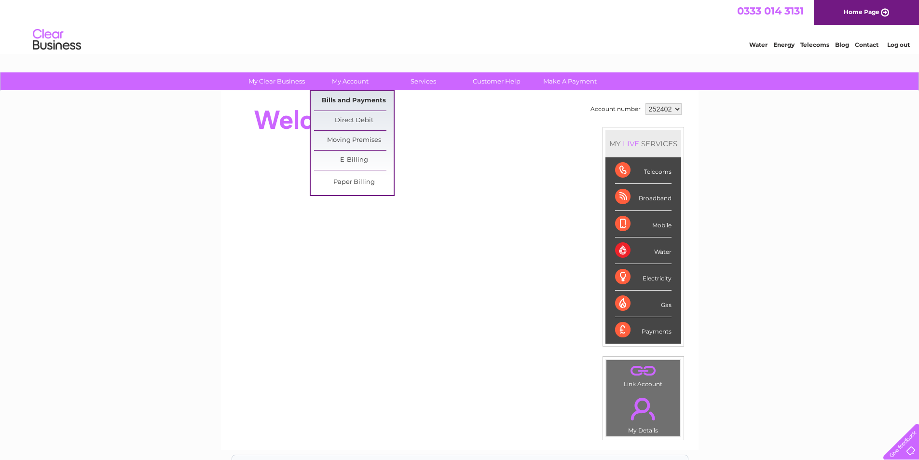 The image size is (919, 460). I want to click on span: 0333 014 3131, so click(770, 11).